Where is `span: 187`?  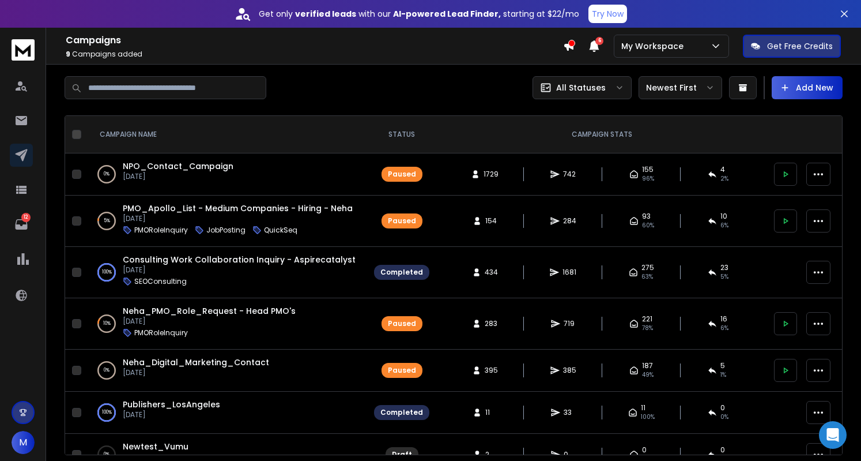 span: 187 is located at coordinates (648, 366).